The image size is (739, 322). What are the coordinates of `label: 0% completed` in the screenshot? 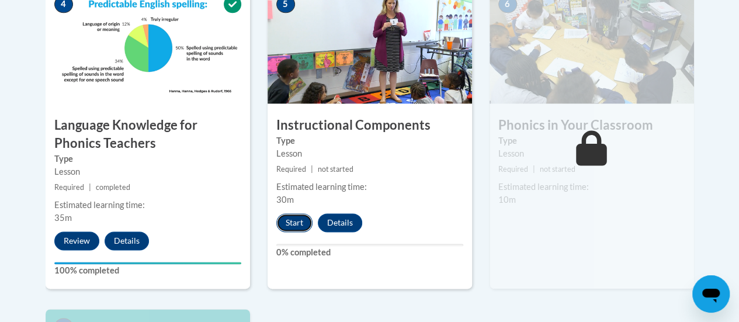 It's located at (370, 252).